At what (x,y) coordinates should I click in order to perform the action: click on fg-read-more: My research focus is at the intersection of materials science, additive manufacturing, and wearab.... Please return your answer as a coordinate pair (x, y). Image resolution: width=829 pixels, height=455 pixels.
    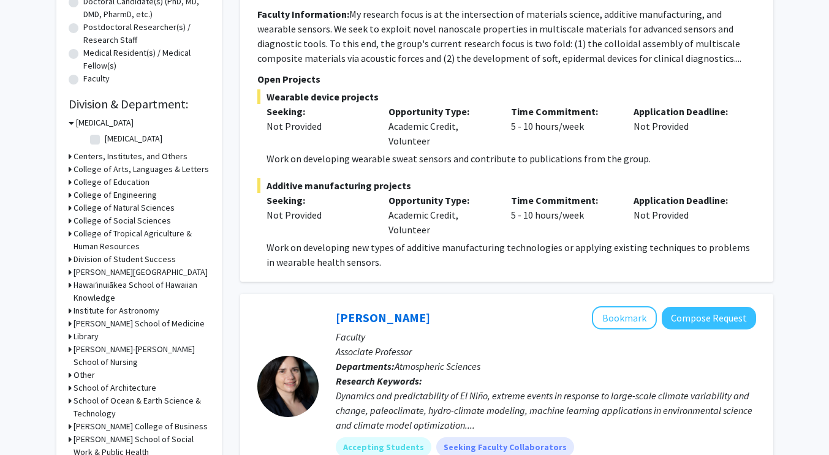
    Looking at the image, I should click on (499, 36).